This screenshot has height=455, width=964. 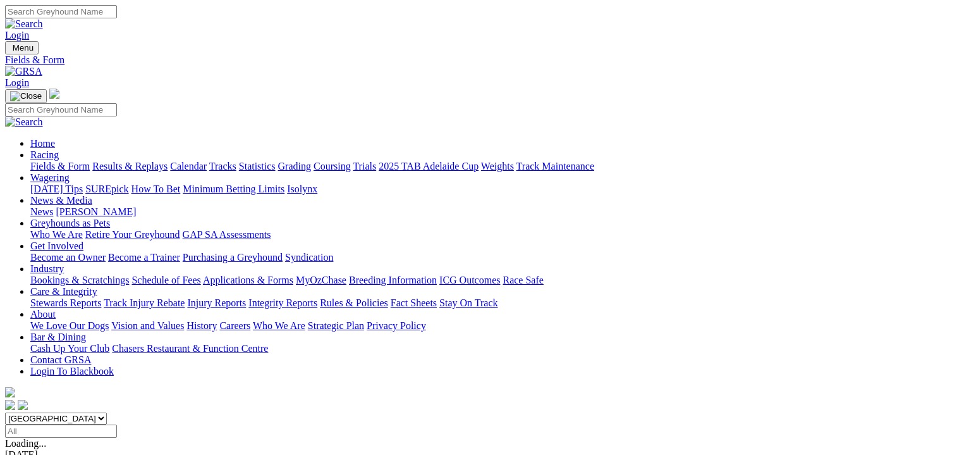 What do you see at coordinates (494, 235) in the screenshot?
I see `div: Greyhounds as Pets` at bounding box center [494, 235].